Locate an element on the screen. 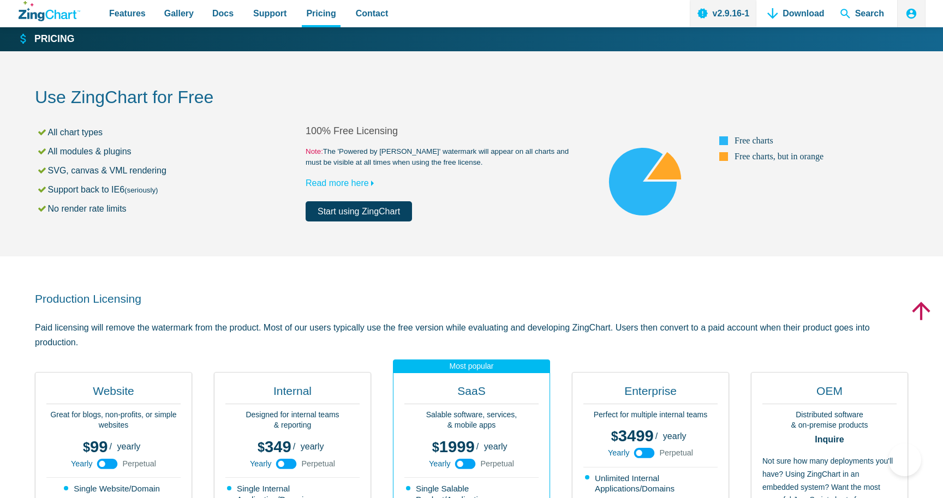 Image resolution: width=943 pixels, height=498 pixels. span: Contact is located at coordinates (372, 13).